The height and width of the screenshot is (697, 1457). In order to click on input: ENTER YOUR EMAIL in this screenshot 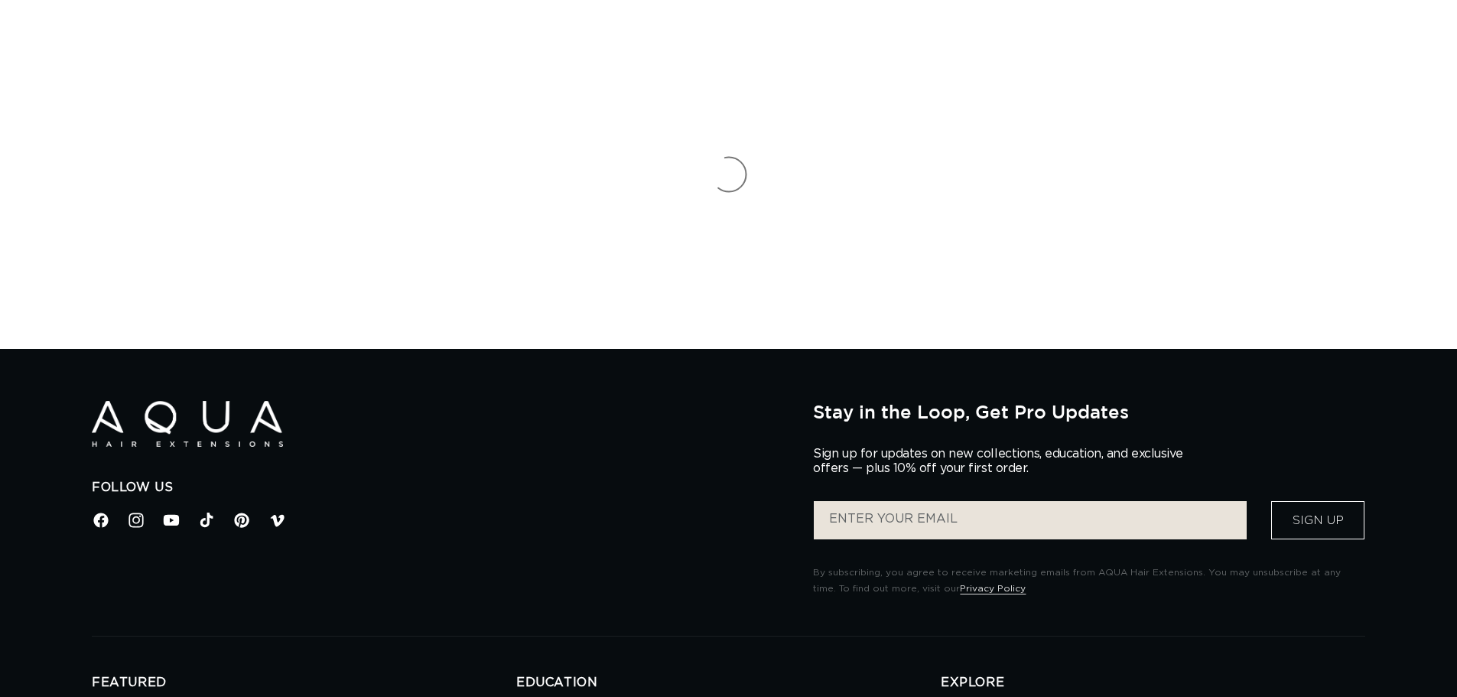, I will do `click(1030, 520)`.